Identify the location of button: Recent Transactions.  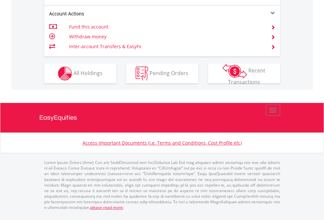
(244, 73).